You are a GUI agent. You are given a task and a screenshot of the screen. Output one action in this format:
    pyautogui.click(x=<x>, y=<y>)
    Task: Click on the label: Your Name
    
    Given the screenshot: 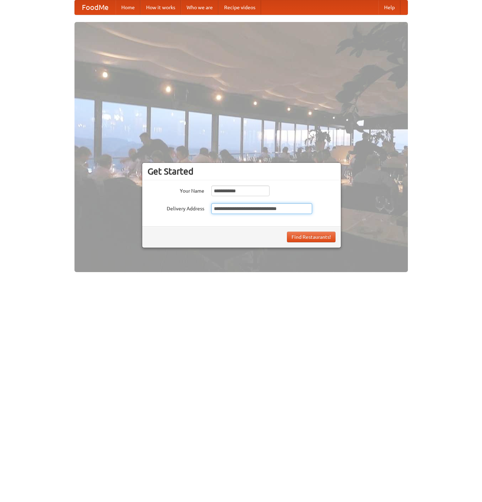 What is the action you would take?
    pyautogui.click(x=176, y=190)
    